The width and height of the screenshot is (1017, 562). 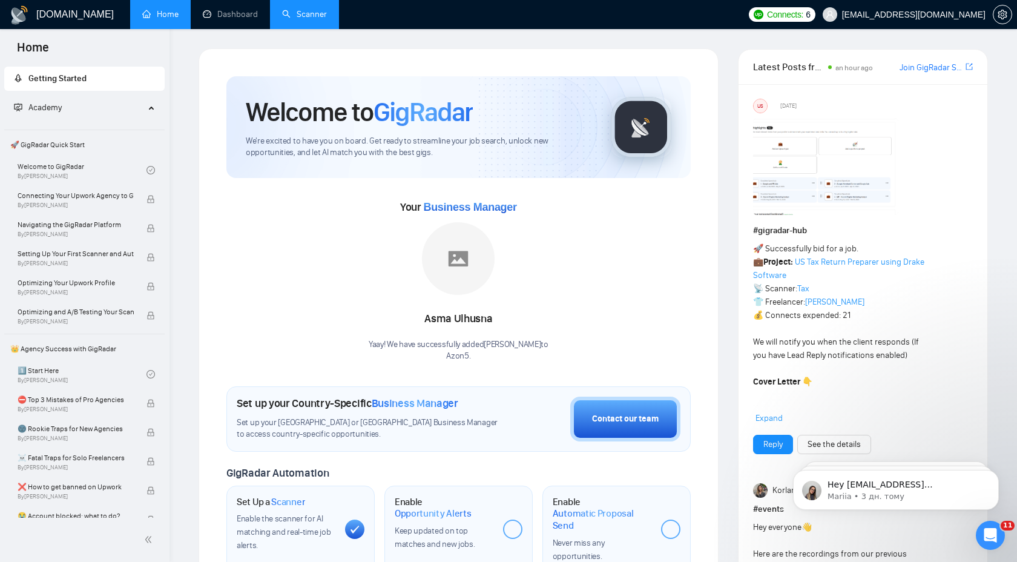 What do you see at coordinates (931, 68) in the screenshot?
I see `a: Join GigRadar Slack Community` at bounding box center [931, 68].